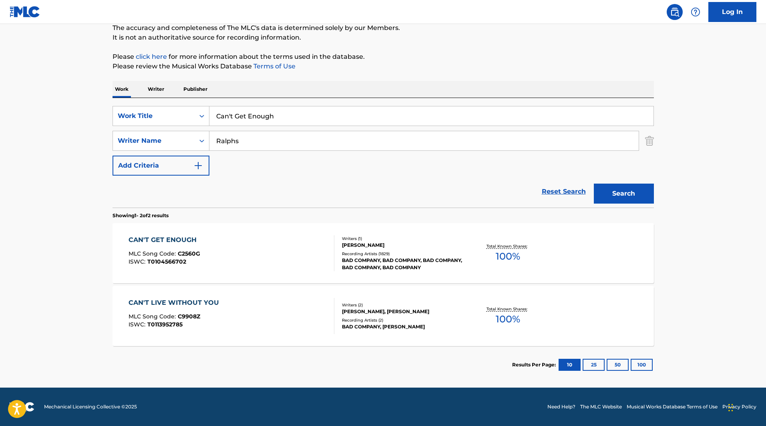  What do you see at coordinates (165, 240) in the screenshot?
I see `div: CAN'T GET ENOUGH` at bounding box center [165, 240].